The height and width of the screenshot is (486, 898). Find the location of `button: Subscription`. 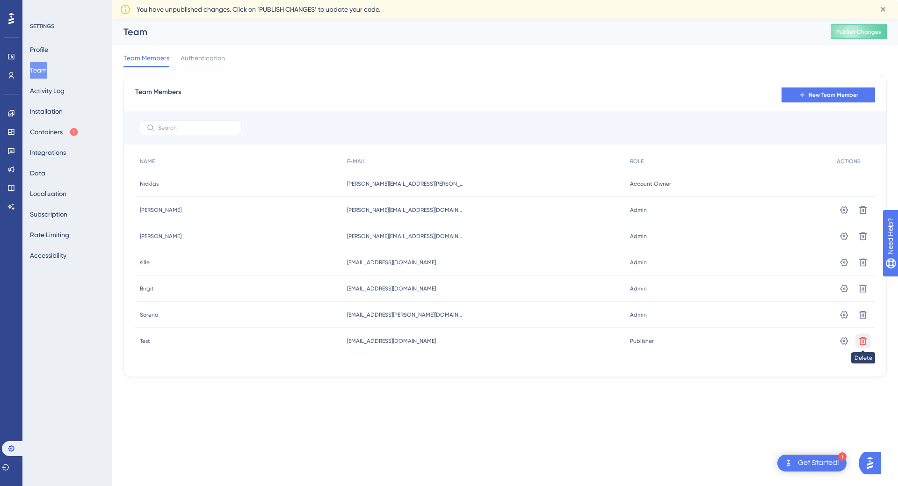

button: Subscription is located at coordinates (49, 214).